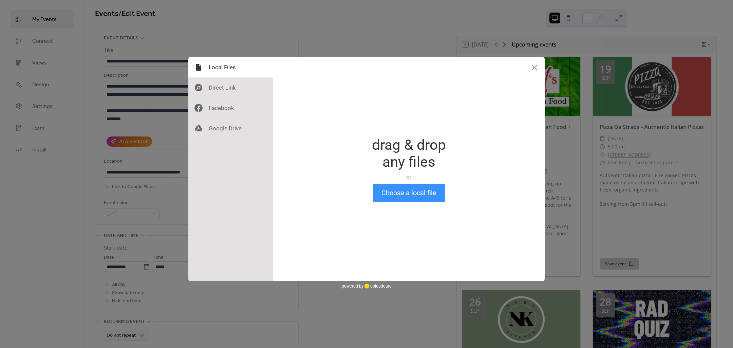  Describe the element at coordinates (409, 153) in the screenshot. I see `div: drag & drop any files` at that location.